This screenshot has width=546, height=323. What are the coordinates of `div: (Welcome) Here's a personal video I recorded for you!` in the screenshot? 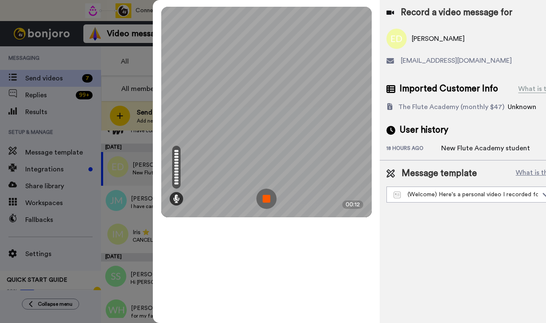 It's located at (465, 194).